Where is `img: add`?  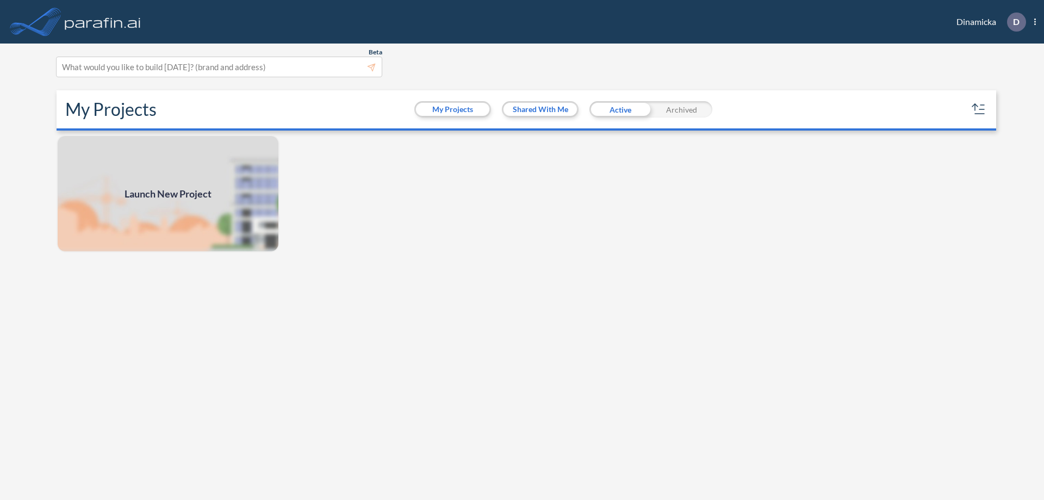
img: add is located at coordinates (168, 194).